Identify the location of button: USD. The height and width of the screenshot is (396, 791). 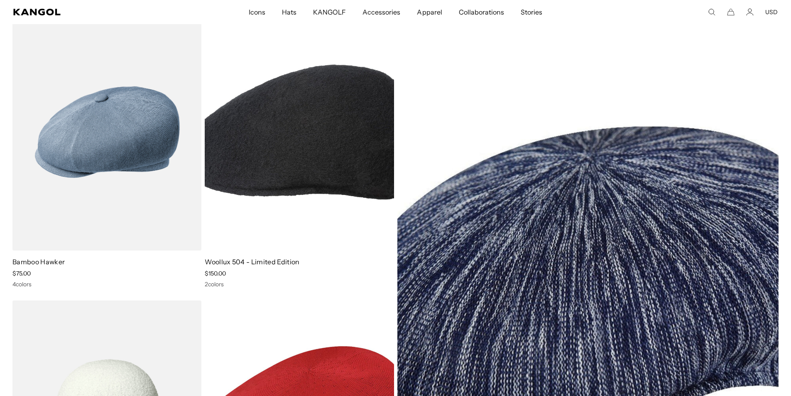
(772, 12).